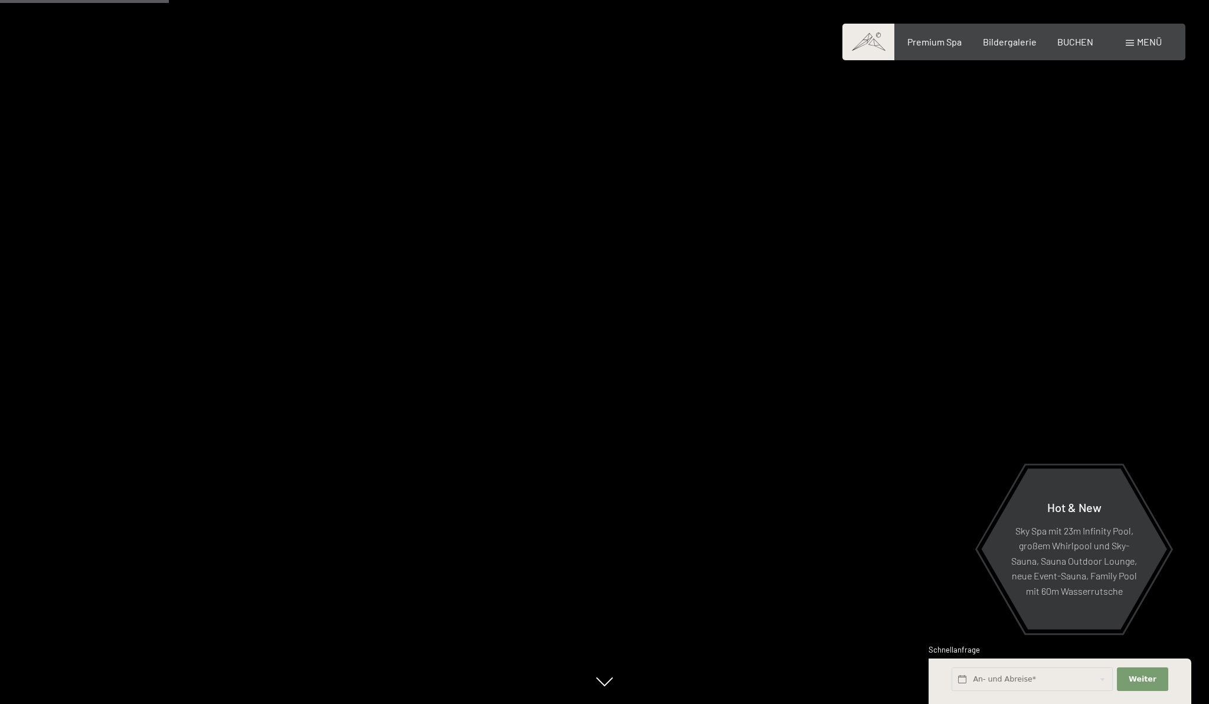 This screenshot has height=704, width=1209. I want to click on span: Menü, so click(1150, 41).